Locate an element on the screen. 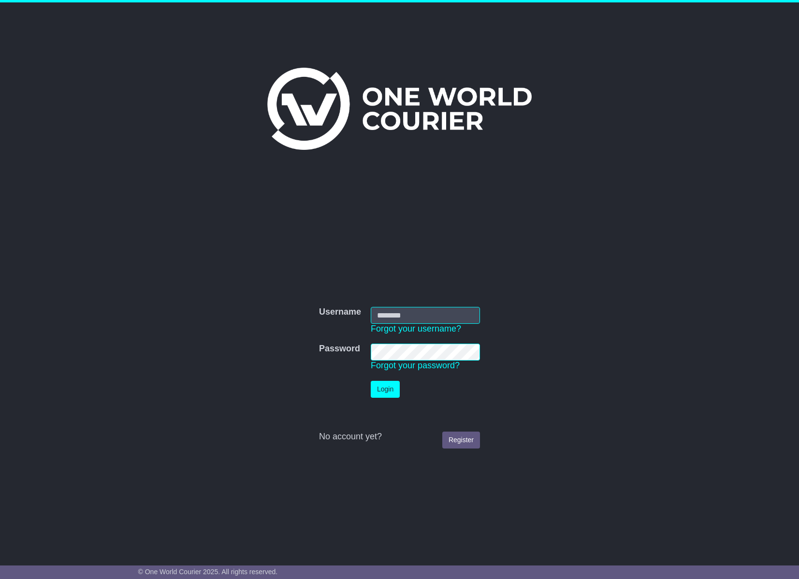  a: Forgot your username? is located at coordinates (416, 329).